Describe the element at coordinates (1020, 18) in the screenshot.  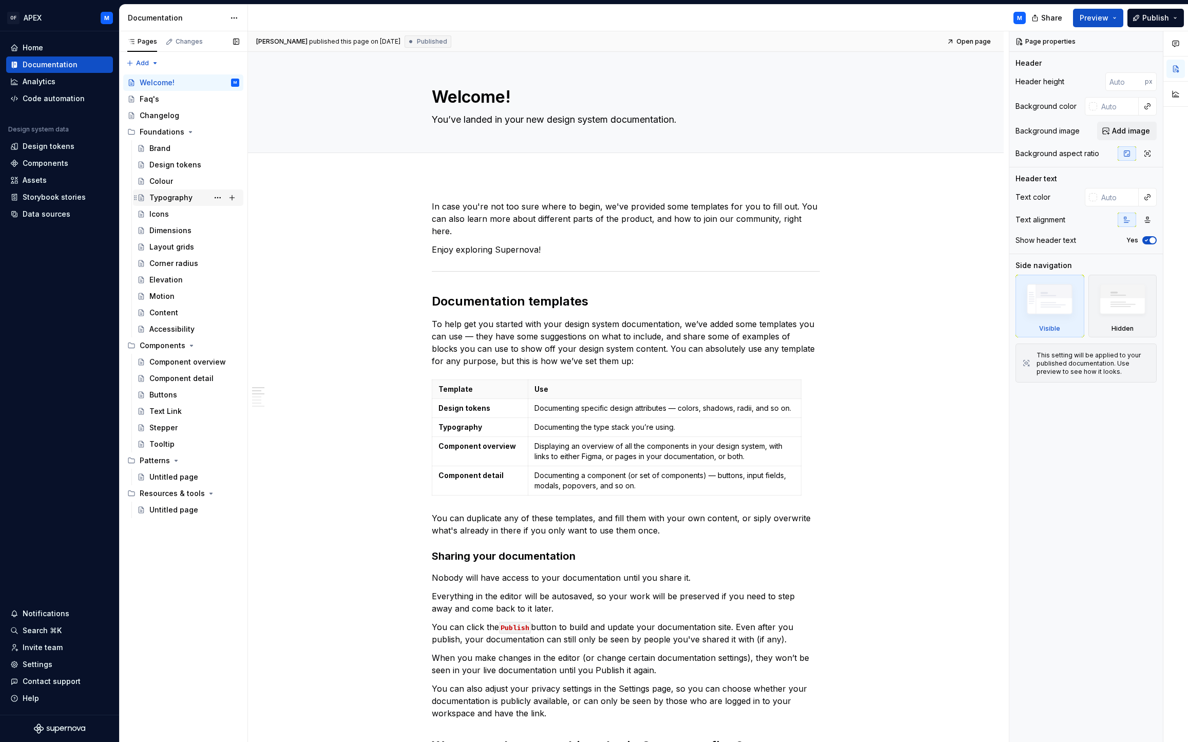
I see `div: M` at that location.